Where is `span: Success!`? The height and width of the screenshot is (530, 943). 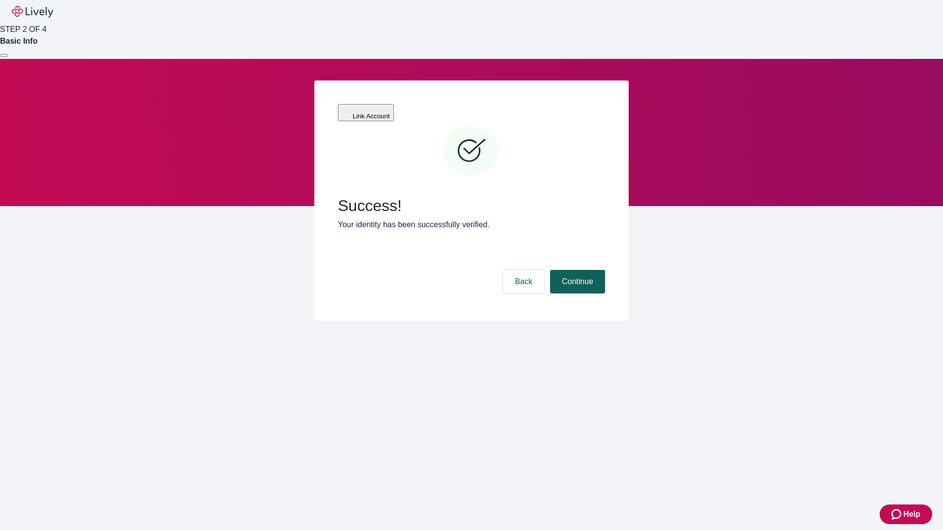 span: Success! is located at coordinates (471, 206).